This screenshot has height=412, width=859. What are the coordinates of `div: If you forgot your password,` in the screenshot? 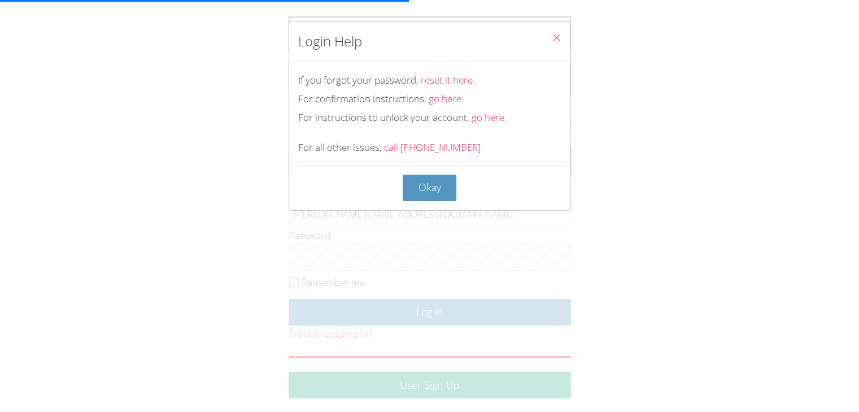 It's located at (430, 80).